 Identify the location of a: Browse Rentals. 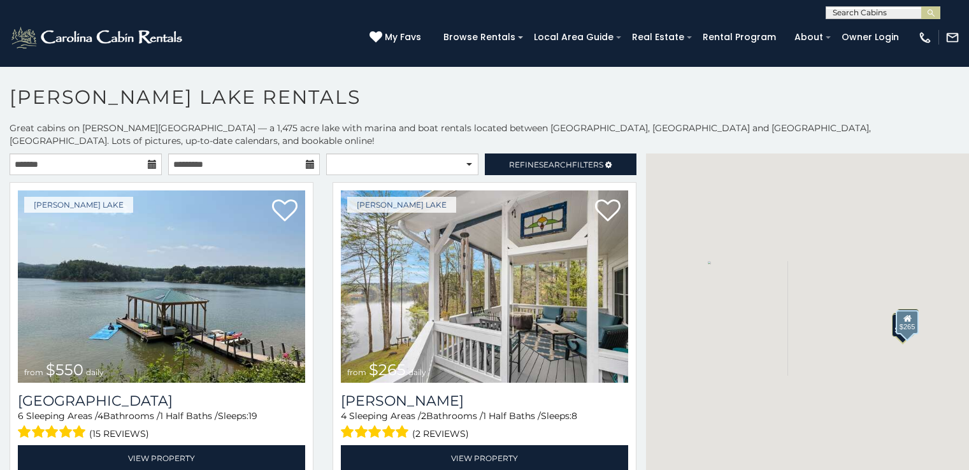
(479, 37).